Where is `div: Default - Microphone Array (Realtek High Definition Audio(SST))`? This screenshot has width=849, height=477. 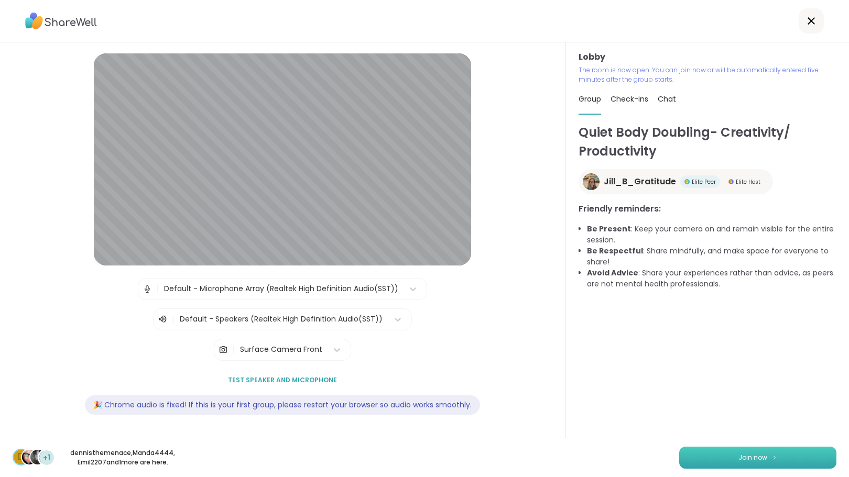 div: Default - Microphone Array (Realtek High Definition Audio(SST)) is located at coordinates (281, 289).